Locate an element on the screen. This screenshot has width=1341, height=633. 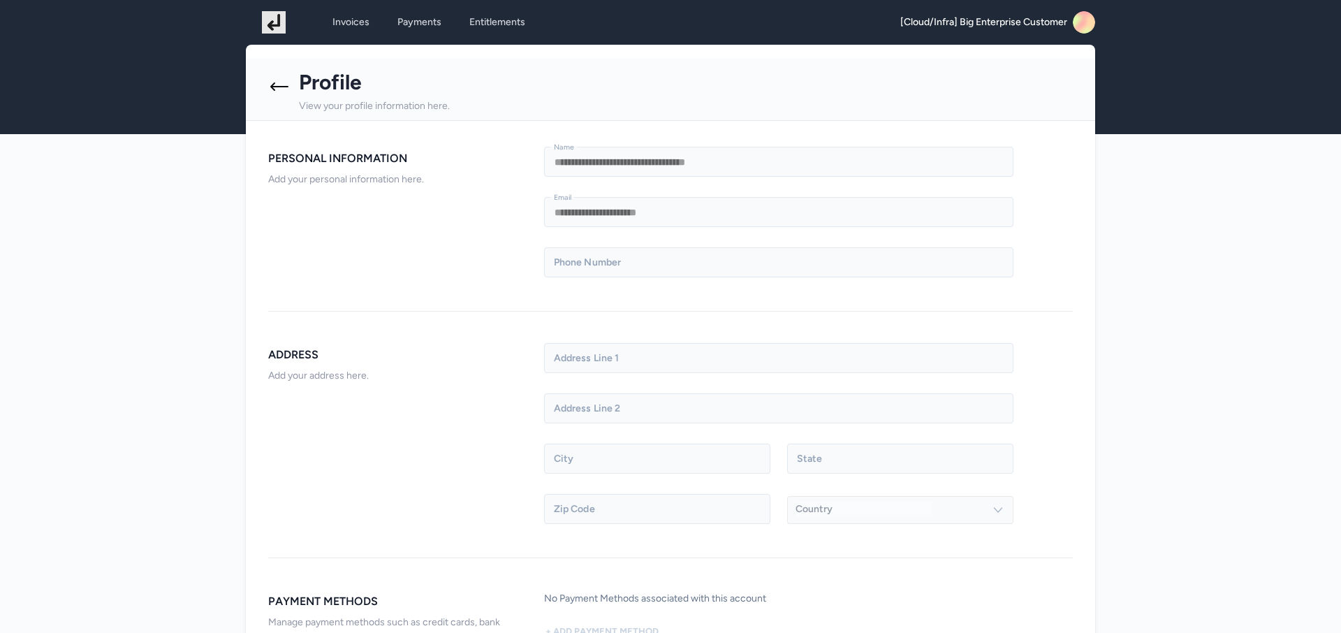
h2: ADDRESS is located at coordinates (395, 355).